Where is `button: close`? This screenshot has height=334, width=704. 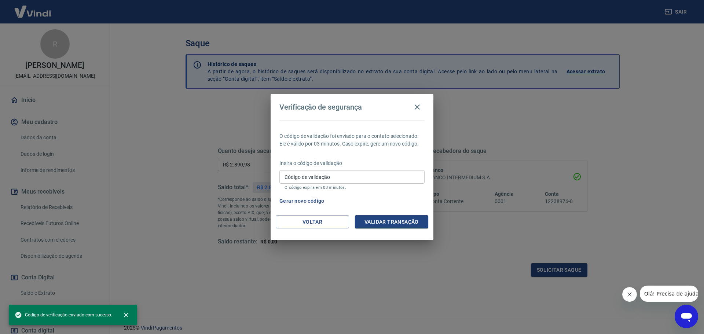
button: close is located at coordinates (126, 315).